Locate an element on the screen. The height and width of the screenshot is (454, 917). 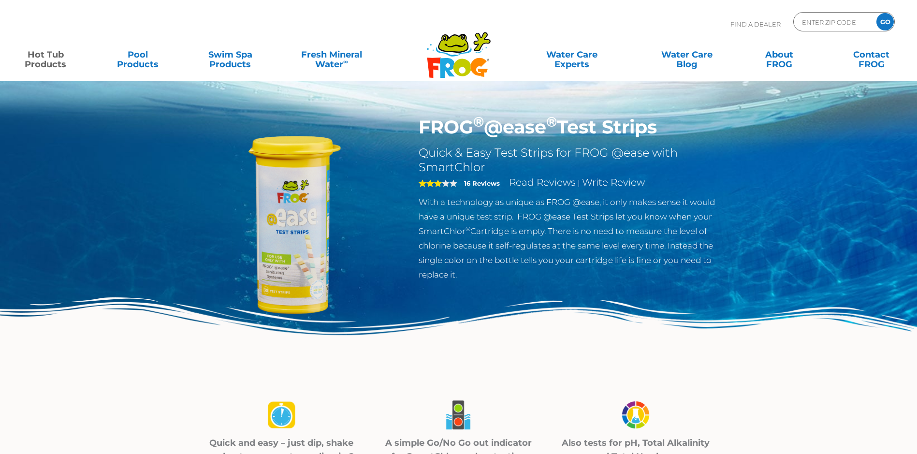
a: Hot TubProducts is located at coordinates (45, 55).